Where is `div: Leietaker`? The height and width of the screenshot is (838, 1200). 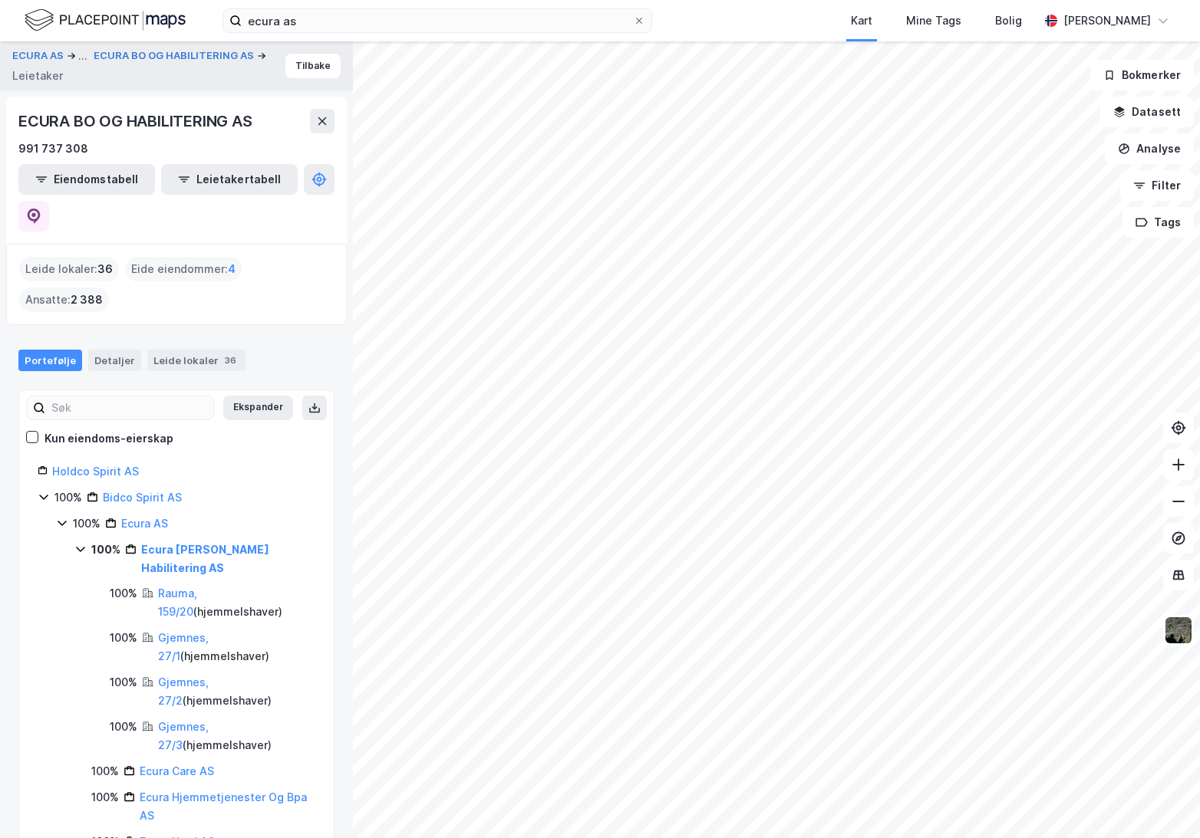 div: Leietaker is located at coordinates (38, 76).